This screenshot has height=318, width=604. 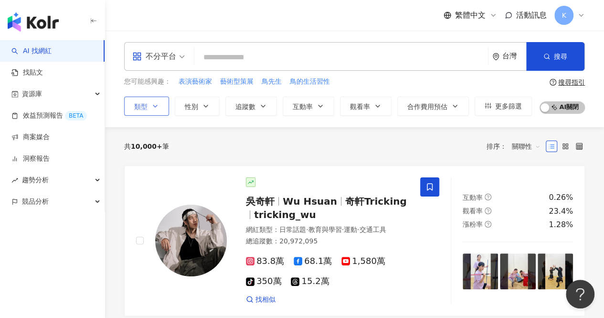 What do you see at coordinates (197, 106) in the screenshot?
I see `button: 性別` at bounding box center [197, 106].